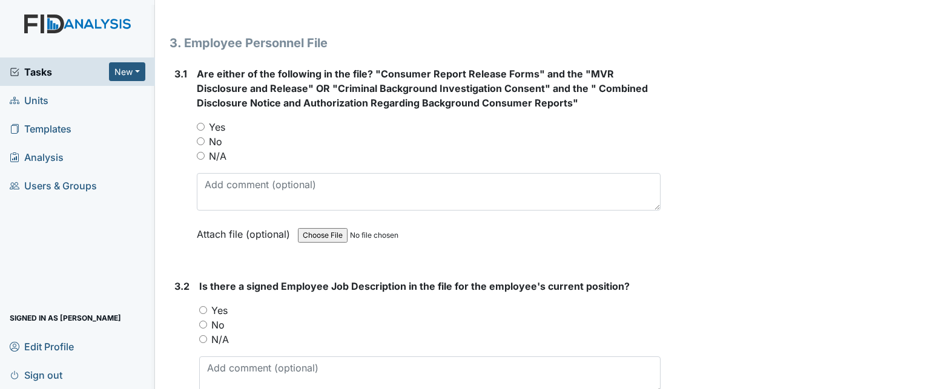  I want to click on label: 3.1, so click(180, 74).